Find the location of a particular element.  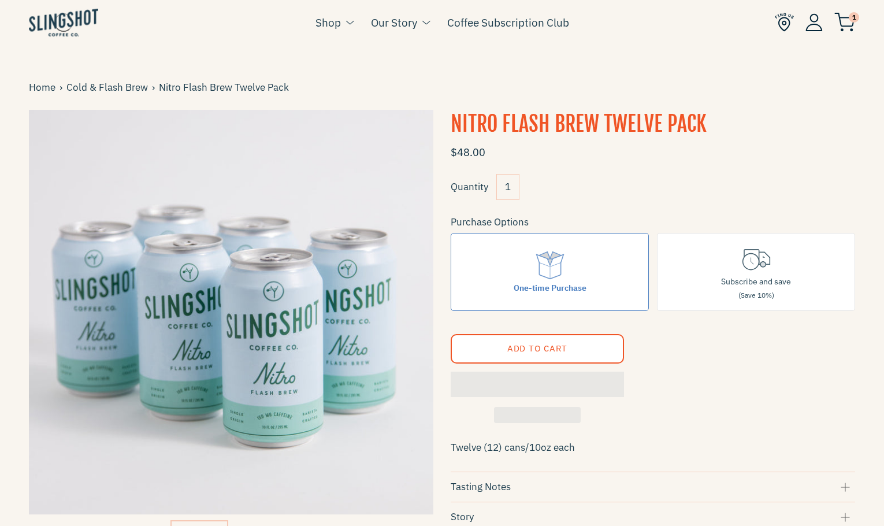

span: Add to Cart is located at coordinates (538, 348).